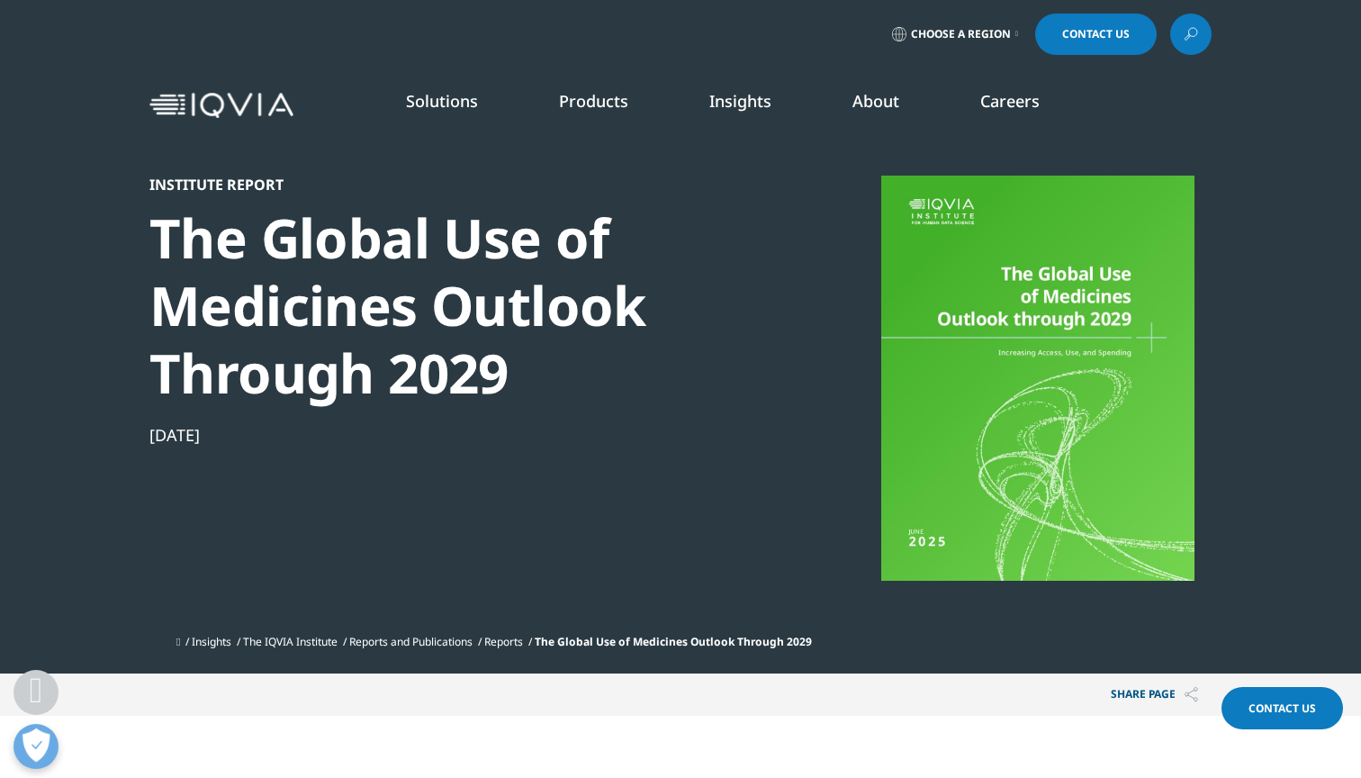 This screenshot has width=1361, height=778. What do you see at coordinates (876, 101) in the screenshot?
I see `a: About` at bounding box center [876, 101].